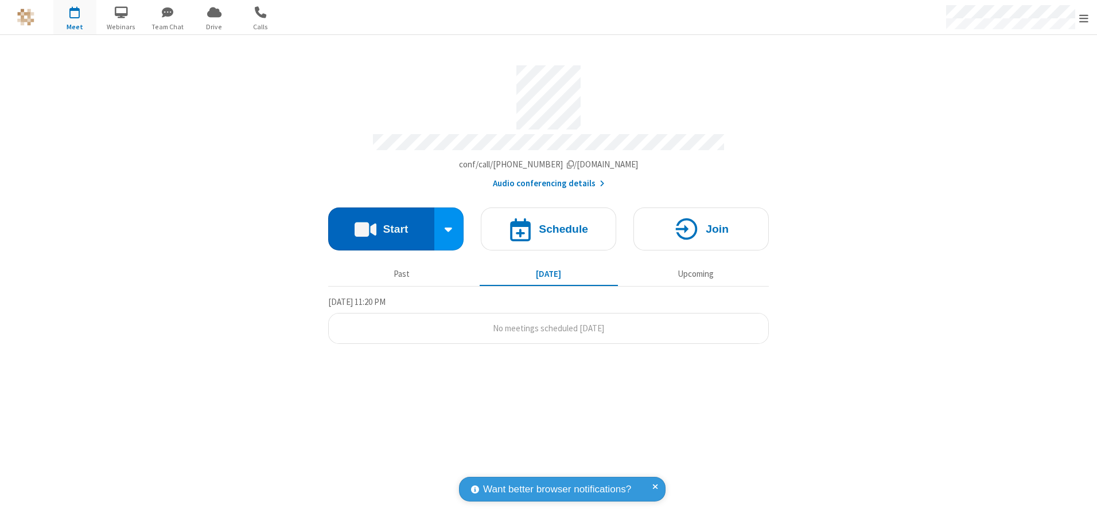 The width and height of the screenshot is (1097, 521). Describe the element at coordinates (381, 229) in the screenshot. I see `button: Start` at that location.